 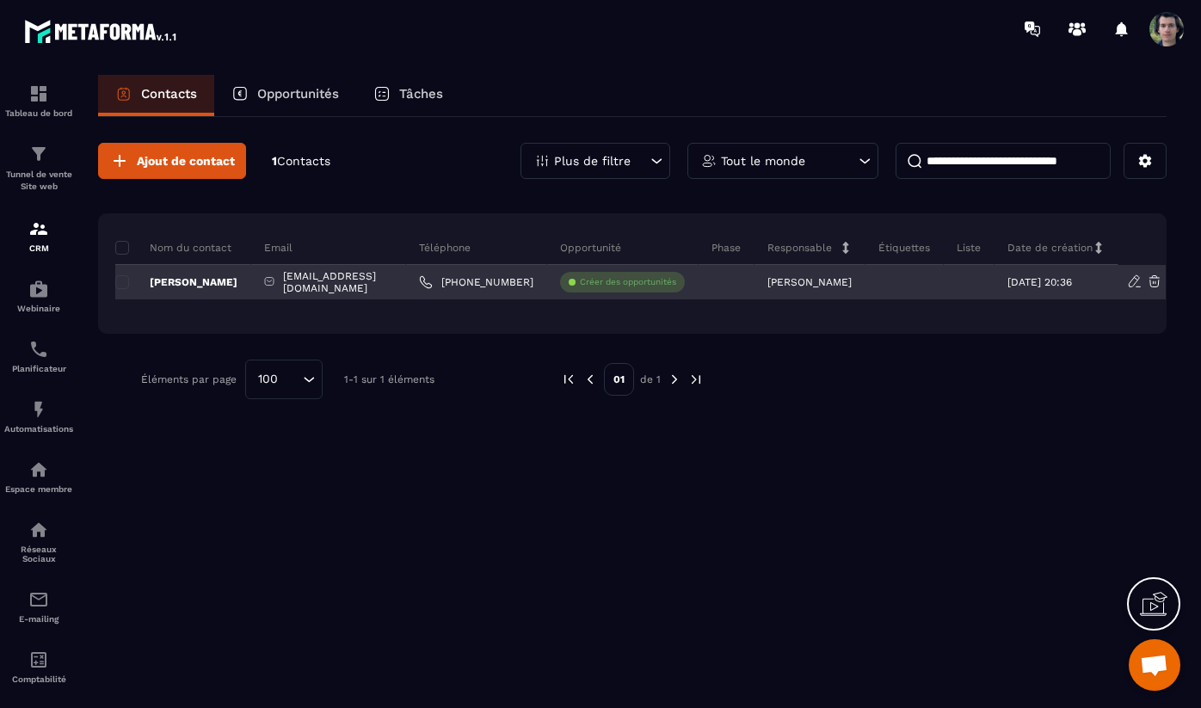 What do you see at coordinates (39, 554) in the screenshot?
I see `p: Réseaux Sociaux` at bounding box center [39, 554].